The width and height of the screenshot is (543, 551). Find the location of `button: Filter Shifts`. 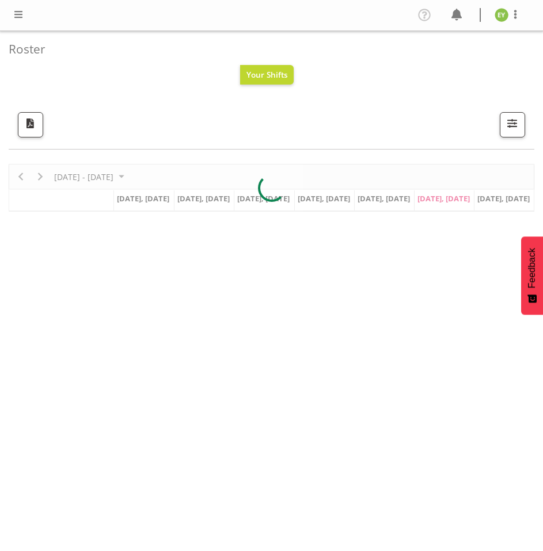

button: Filter Shifts is located at coordinates (512, 125).